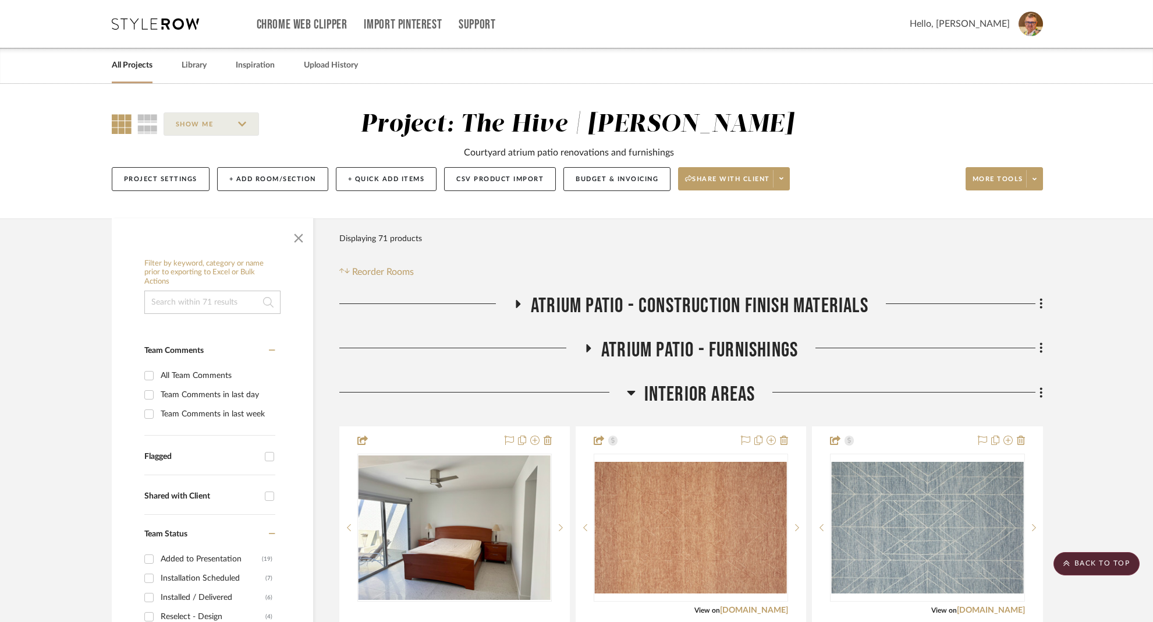  Describe the element at coordinates (387, 179) in the screenshot. I see `button: + Quick Add Items` at that location.